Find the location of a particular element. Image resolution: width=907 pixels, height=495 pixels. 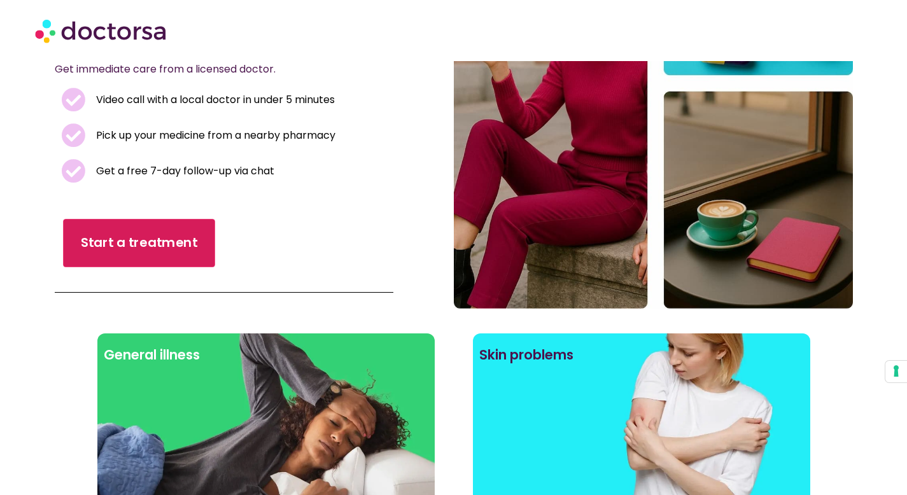

button: Your consent preferences for tracking technologies is located at coordinates (896, 372).